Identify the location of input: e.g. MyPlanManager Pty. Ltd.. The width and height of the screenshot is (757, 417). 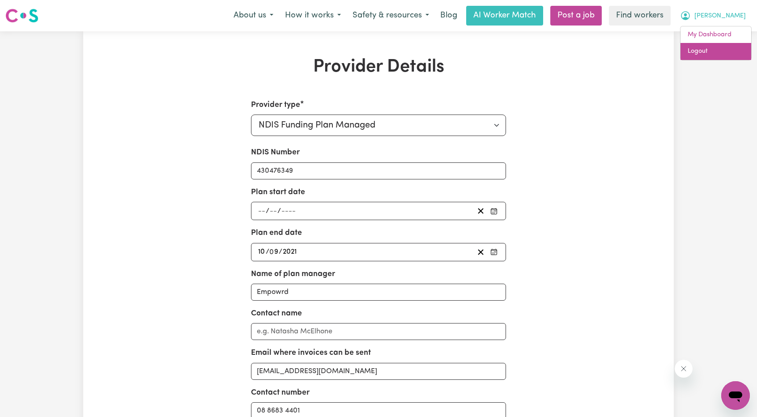
(378, 292).